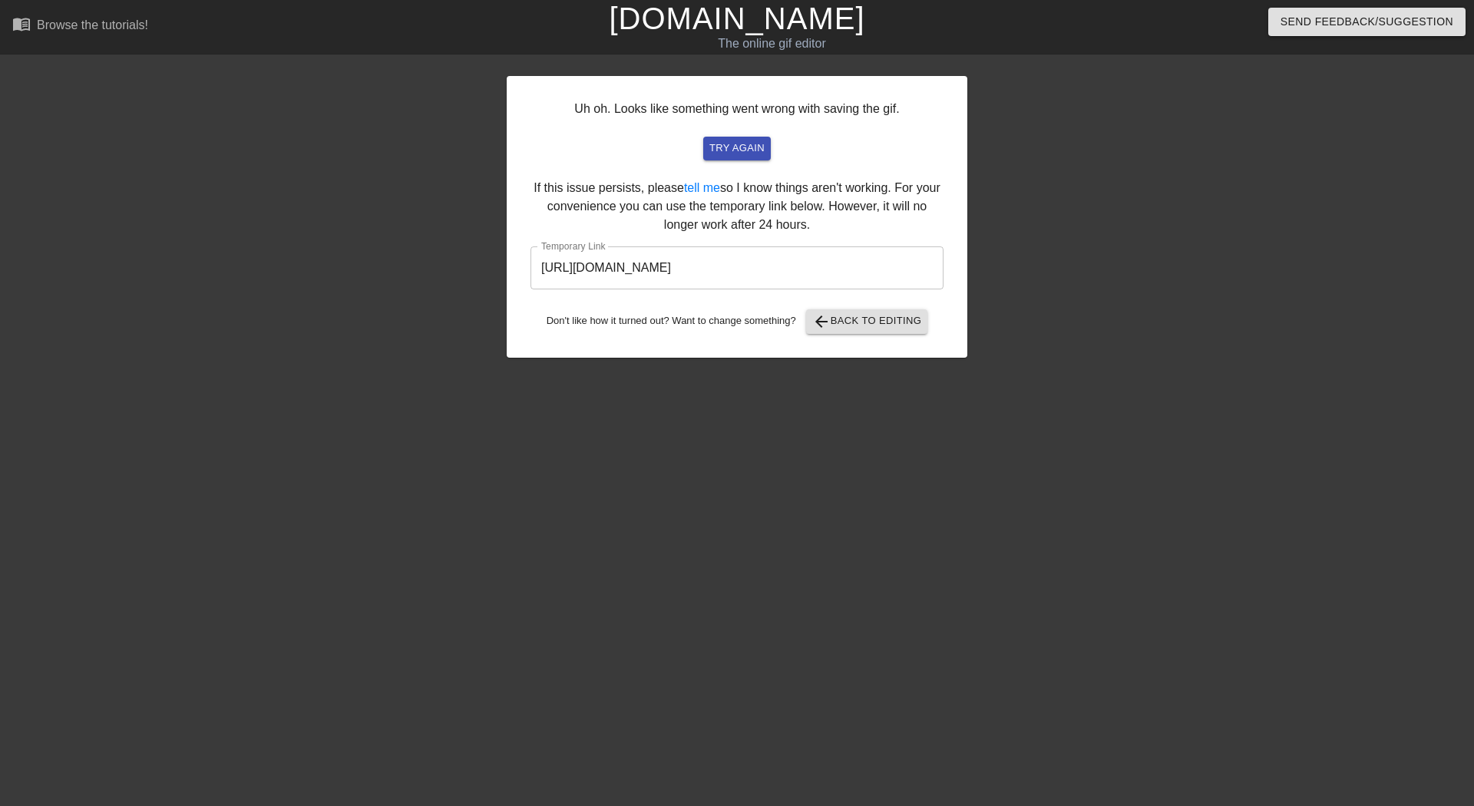 This screenshot has height=806, width=1474. I want to click on button: try again, so click(737, 148).